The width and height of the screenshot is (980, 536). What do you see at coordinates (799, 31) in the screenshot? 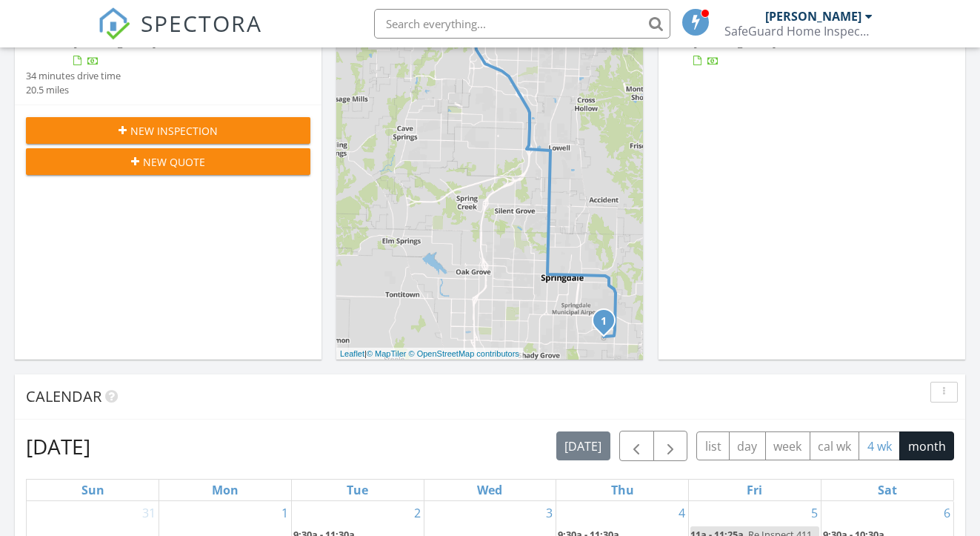
I see `div: SafeGuard Home Inspections` at bounding box center [799, 31].